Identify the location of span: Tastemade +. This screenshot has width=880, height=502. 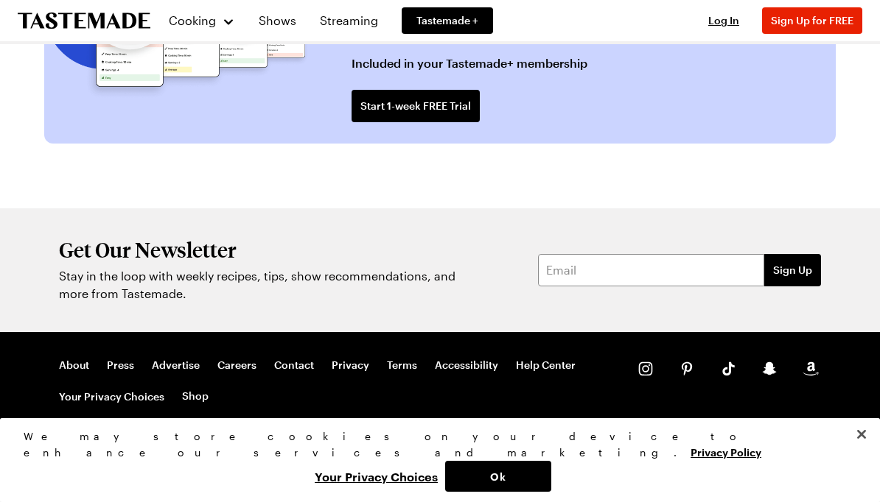
(447, 21).